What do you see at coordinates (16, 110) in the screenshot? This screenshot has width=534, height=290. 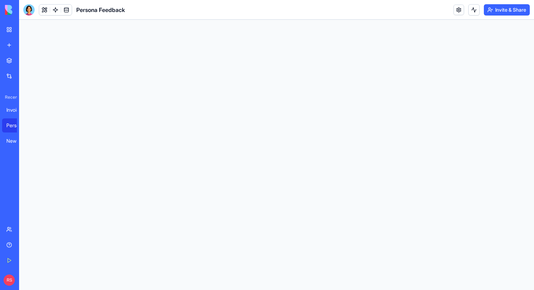 I see `div: Invoice Data Extractor` at bounding box center [16, 110].